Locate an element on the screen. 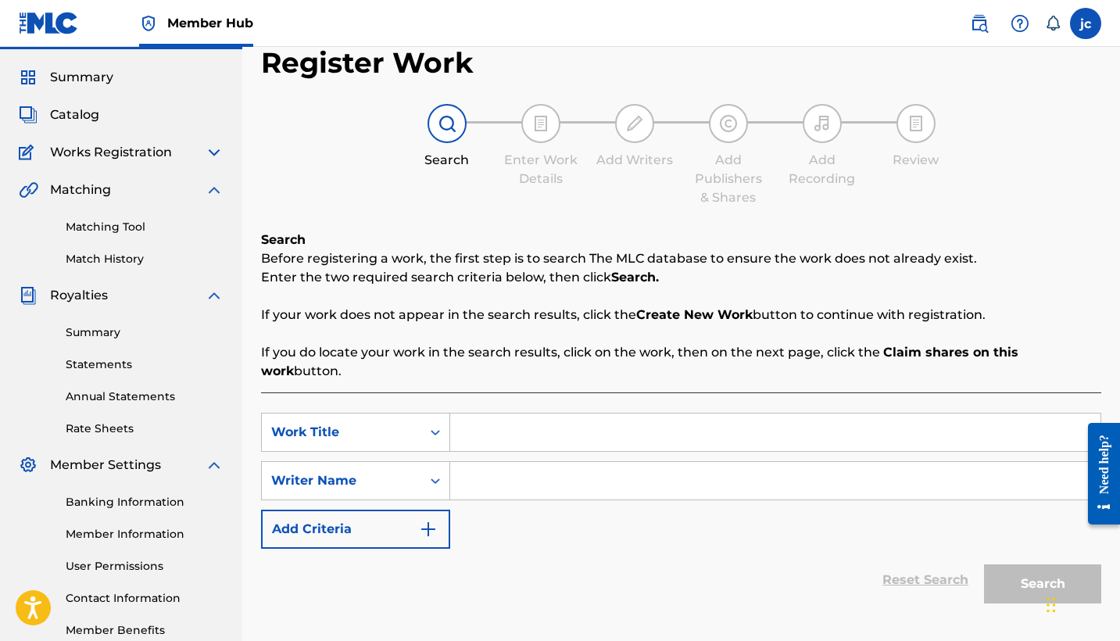  div: Drag is located at coordinates (1051, 605).